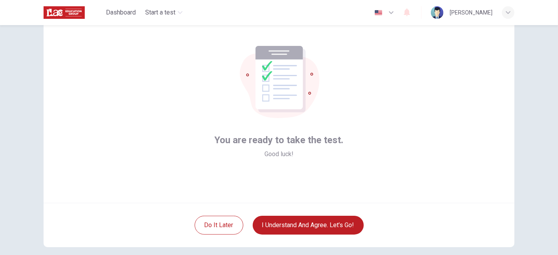 This screenshot has width=558, height=255. I want to click on button: I understand and agree. Let’s go!, so click(308, 225).